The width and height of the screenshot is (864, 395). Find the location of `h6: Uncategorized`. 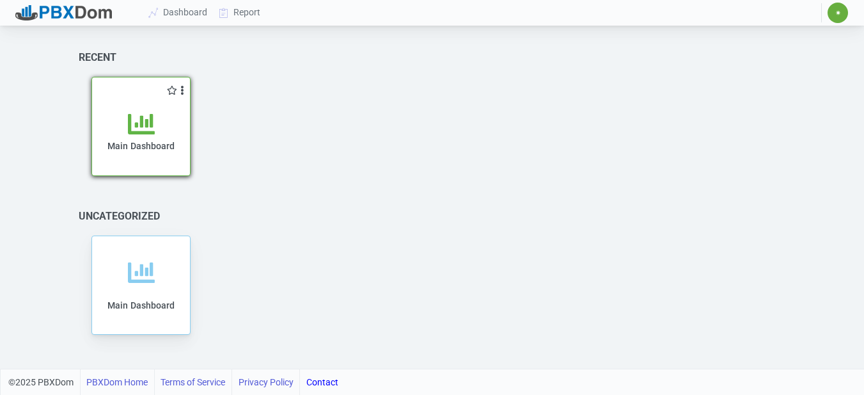

h6: Uncategorized is located at coordinates (119, 215).